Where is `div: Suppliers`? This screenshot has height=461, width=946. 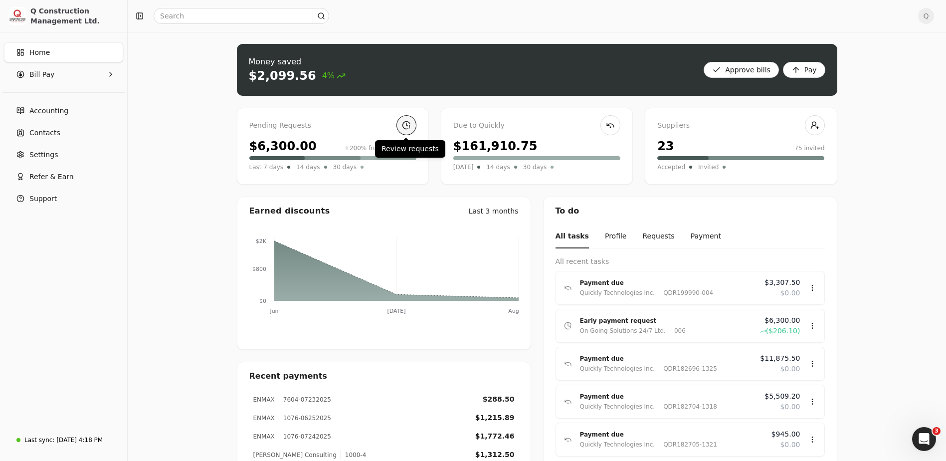 div: Suppliers is located at coordinates (741, 126).